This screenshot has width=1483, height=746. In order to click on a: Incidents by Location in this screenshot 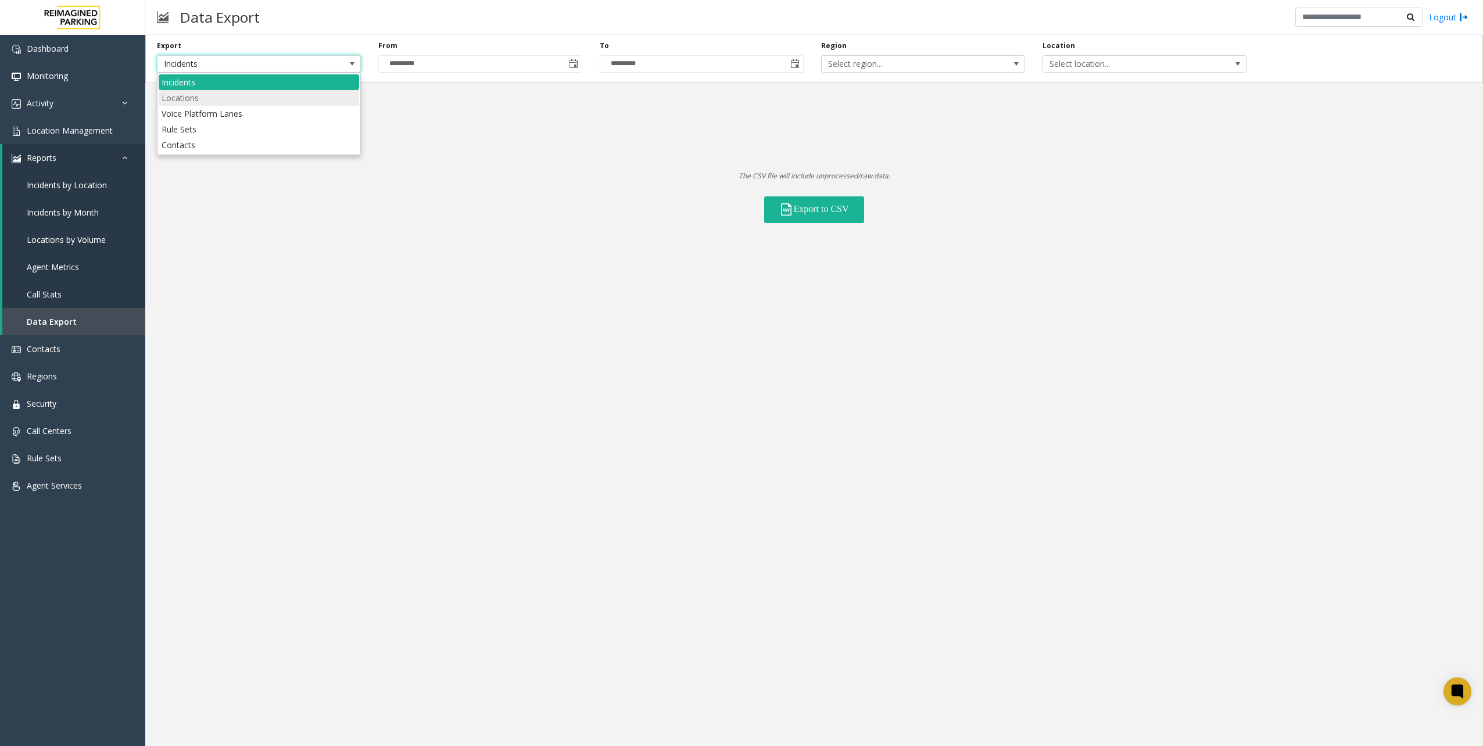, I will do `click(74, 185)`.